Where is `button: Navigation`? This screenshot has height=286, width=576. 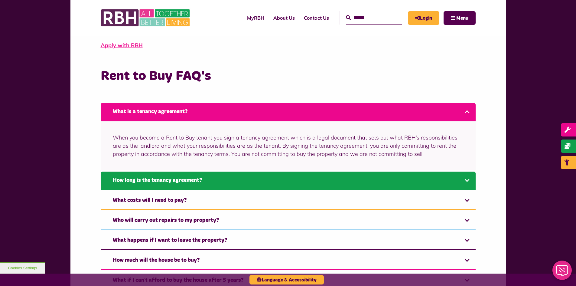
button: Navigation is located at coordinates (459, 18).